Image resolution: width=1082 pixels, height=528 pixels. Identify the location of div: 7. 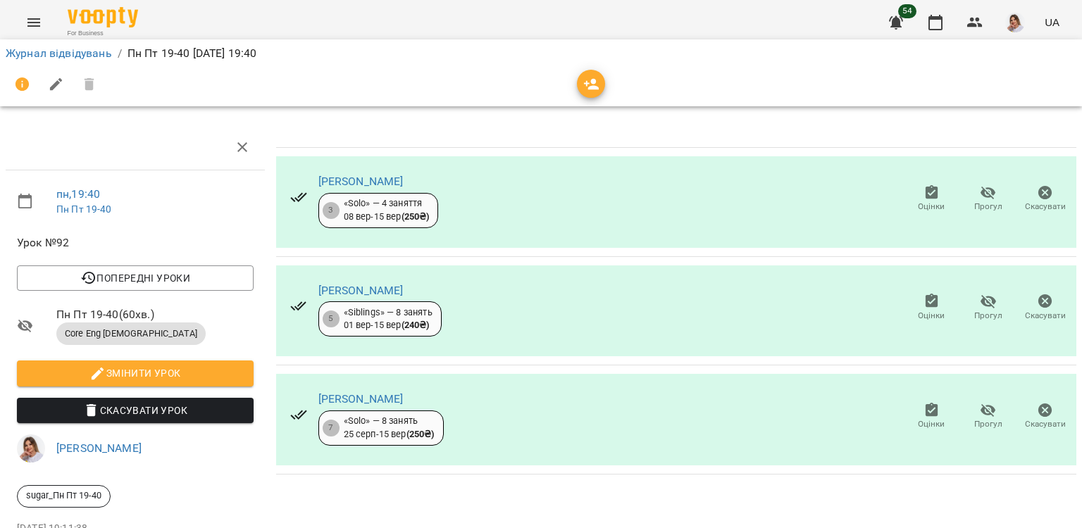
(331, 428).